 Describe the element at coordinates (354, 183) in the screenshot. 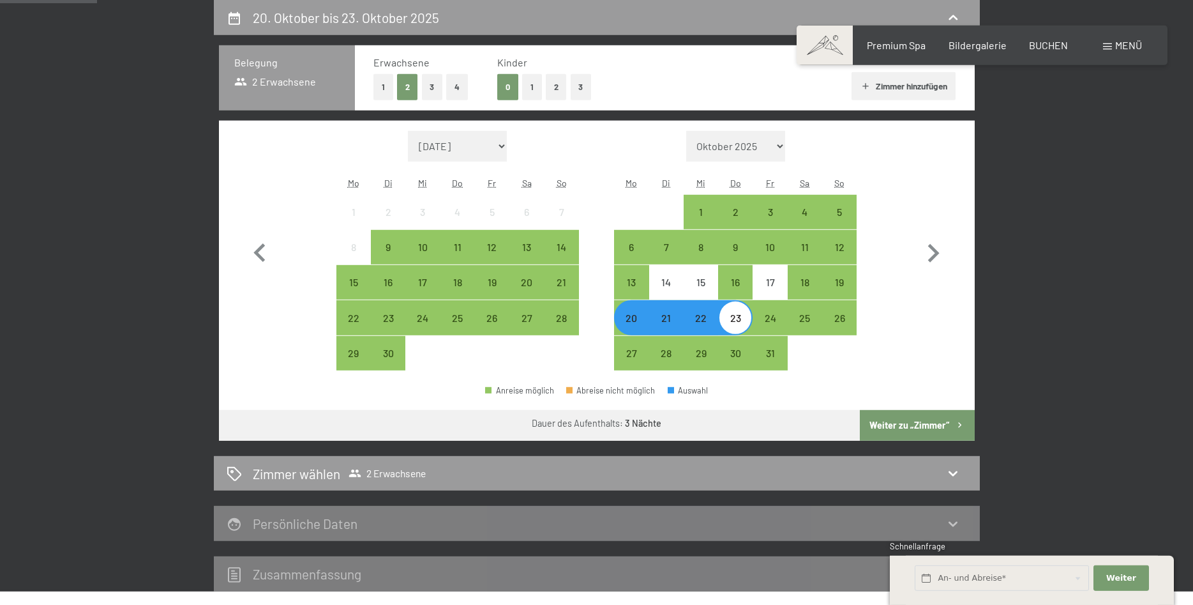

I see `abbr: Montag` at that location.